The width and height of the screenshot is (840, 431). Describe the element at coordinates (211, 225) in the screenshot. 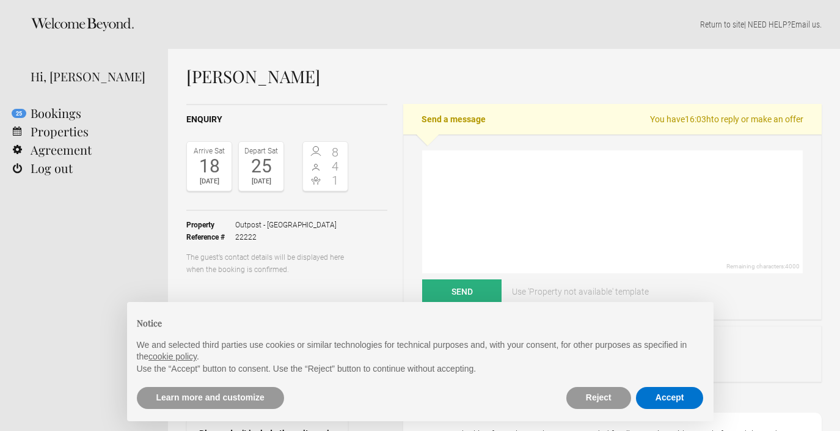

I see `strong: Property` at that location.